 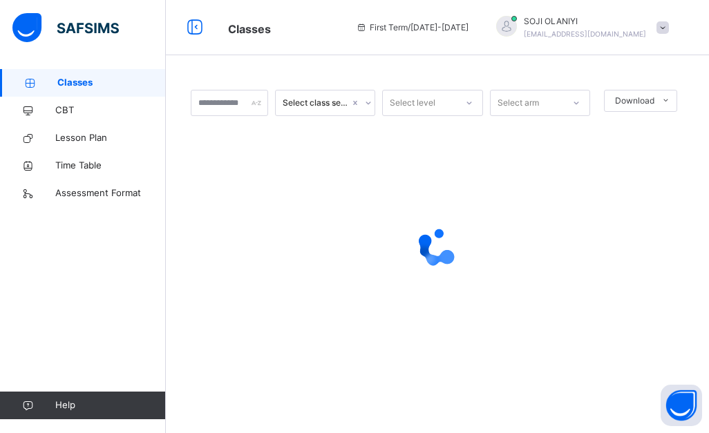 I want to click on button: Open asap, so click(x=682, y=406).